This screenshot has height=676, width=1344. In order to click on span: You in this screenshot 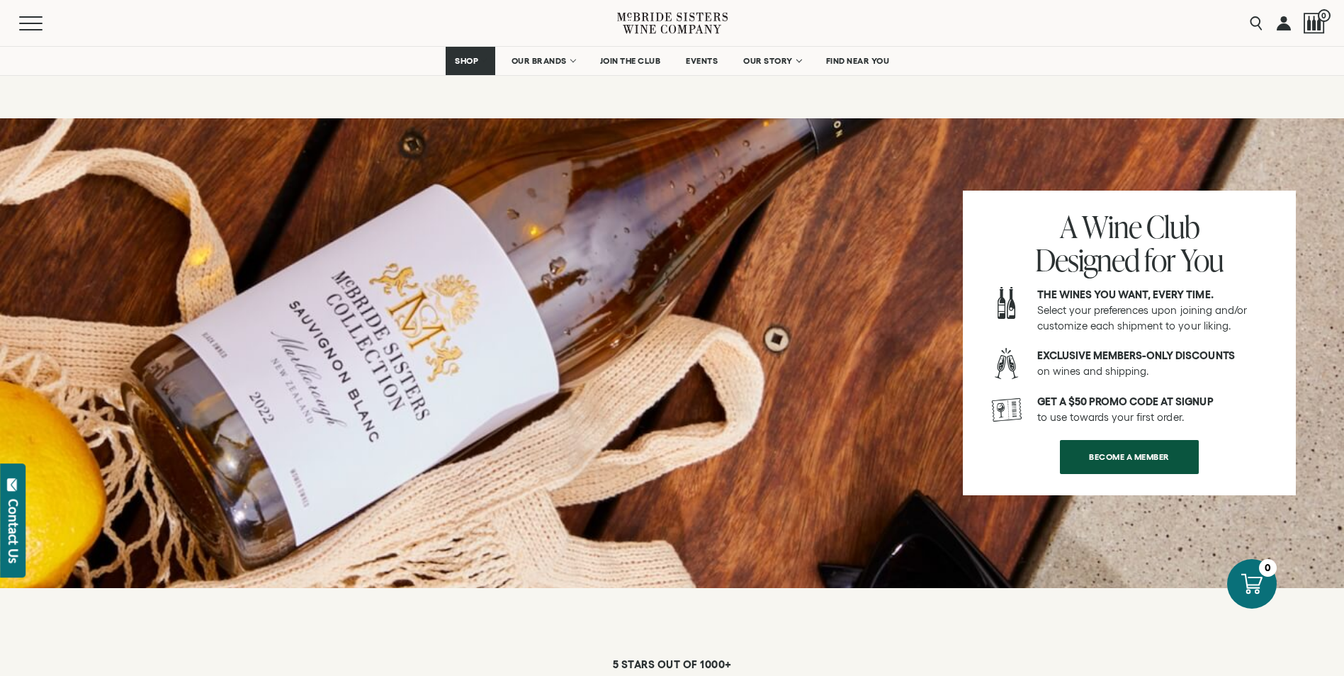, I will do `click(1202, 259)`.